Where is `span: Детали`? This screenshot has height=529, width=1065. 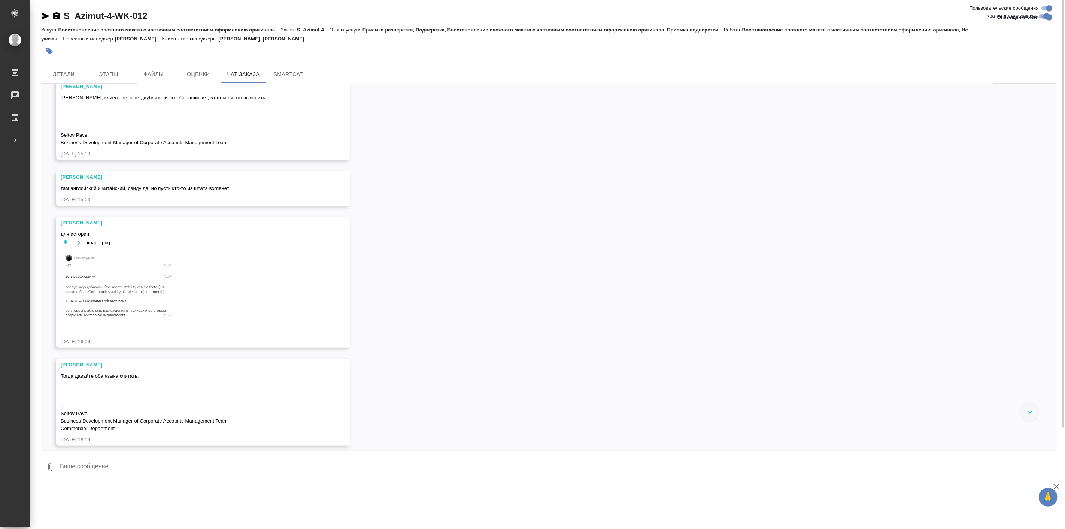 span: Детали is located at coordinates (64, 74).